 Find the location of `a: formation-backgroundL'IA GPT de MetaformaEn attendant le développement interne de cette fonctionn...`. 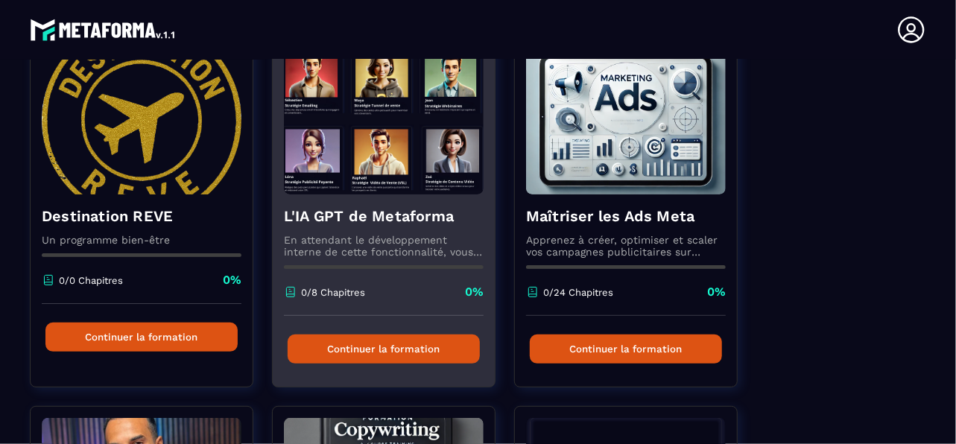

a: formation-backgroundL'IA GPT de MetaformaEn attendant le développement interne de cette fonctionn... is located at coordinates (393, 220).